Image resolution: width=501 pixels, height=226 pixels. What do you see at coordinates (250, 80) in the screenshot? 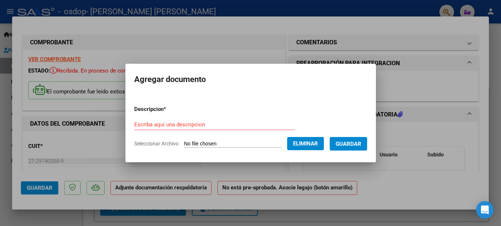
I see `h2: Agregar documento` at bounding box center [250, 80].